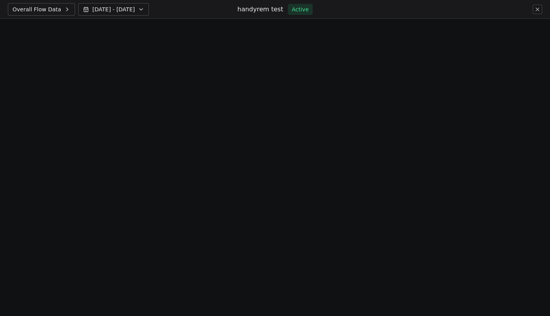  I want to click on h1: handyrem test, so click(260, 9).